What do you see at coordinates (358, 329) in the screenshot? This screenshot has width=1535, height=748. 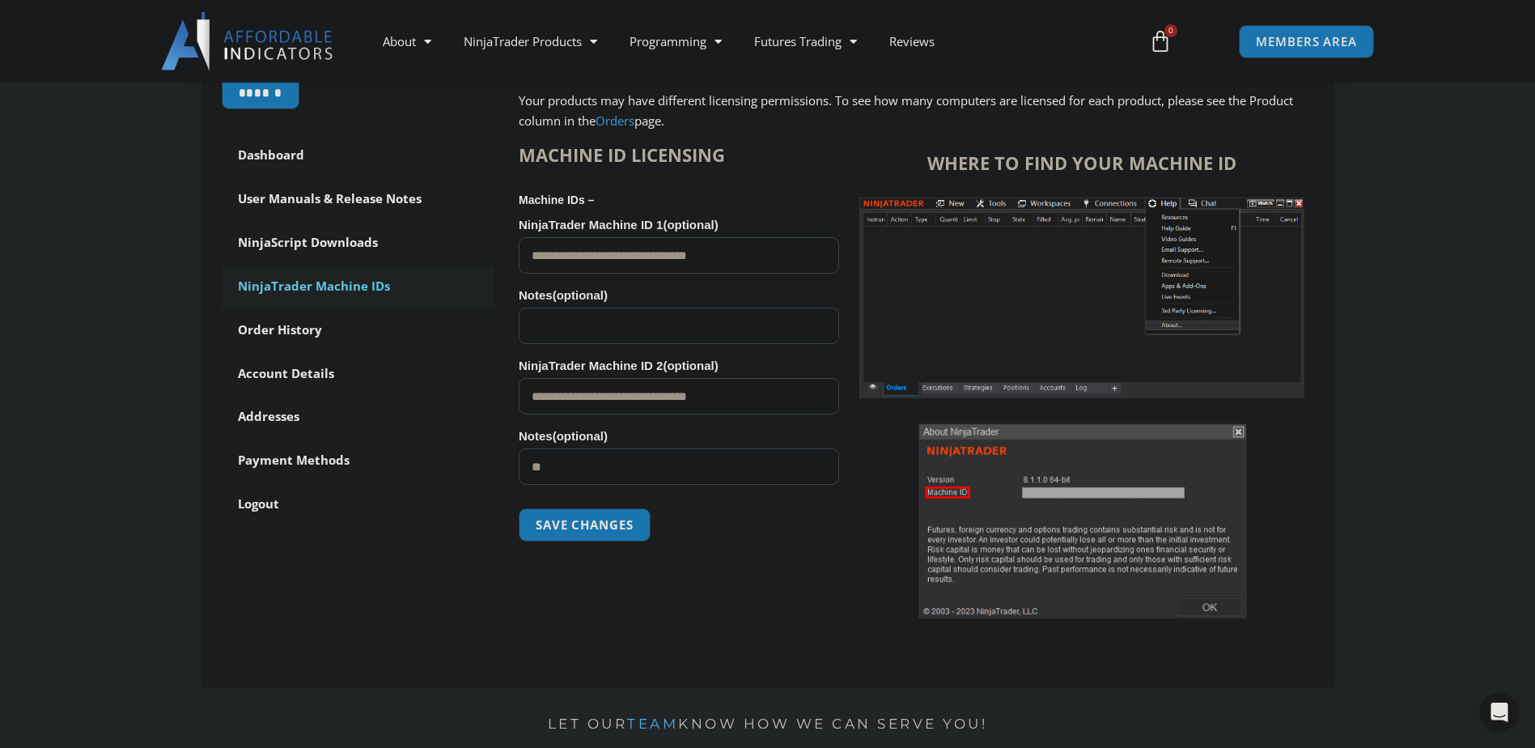 I see `nav: Account pages` at bounding box center [358, 329].